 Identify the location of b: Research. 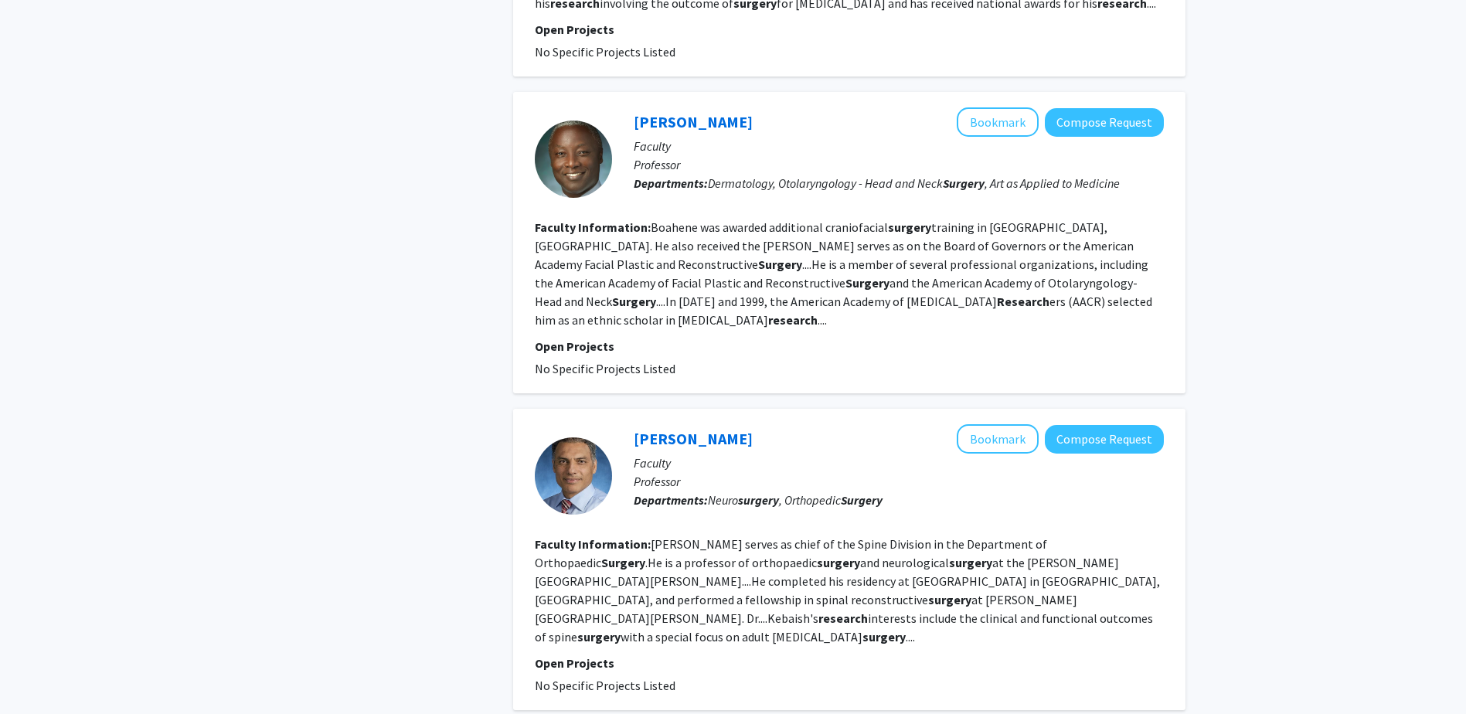
(1023, 301).